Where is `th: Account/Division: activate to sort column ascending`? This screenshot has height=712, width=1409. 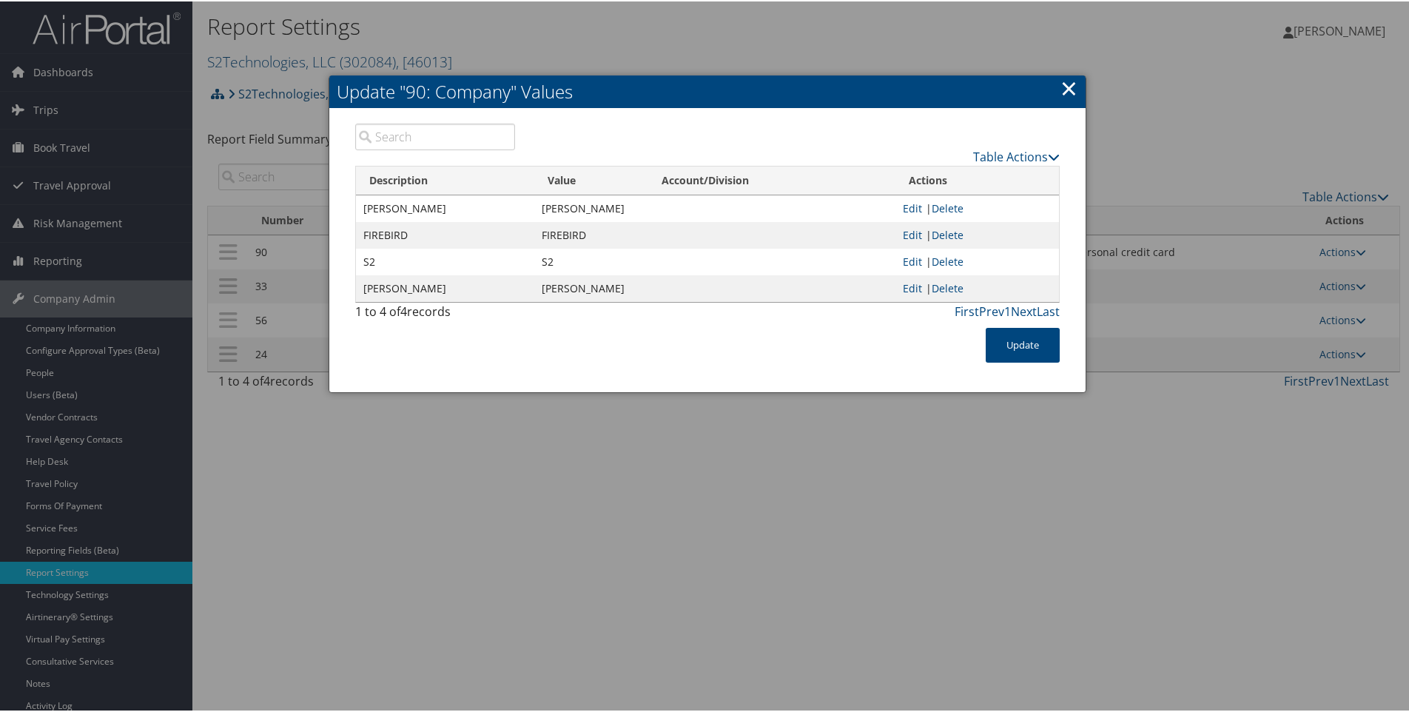 th: Account/Division: activate to sort column ascending is located at coordinates (772, 179).